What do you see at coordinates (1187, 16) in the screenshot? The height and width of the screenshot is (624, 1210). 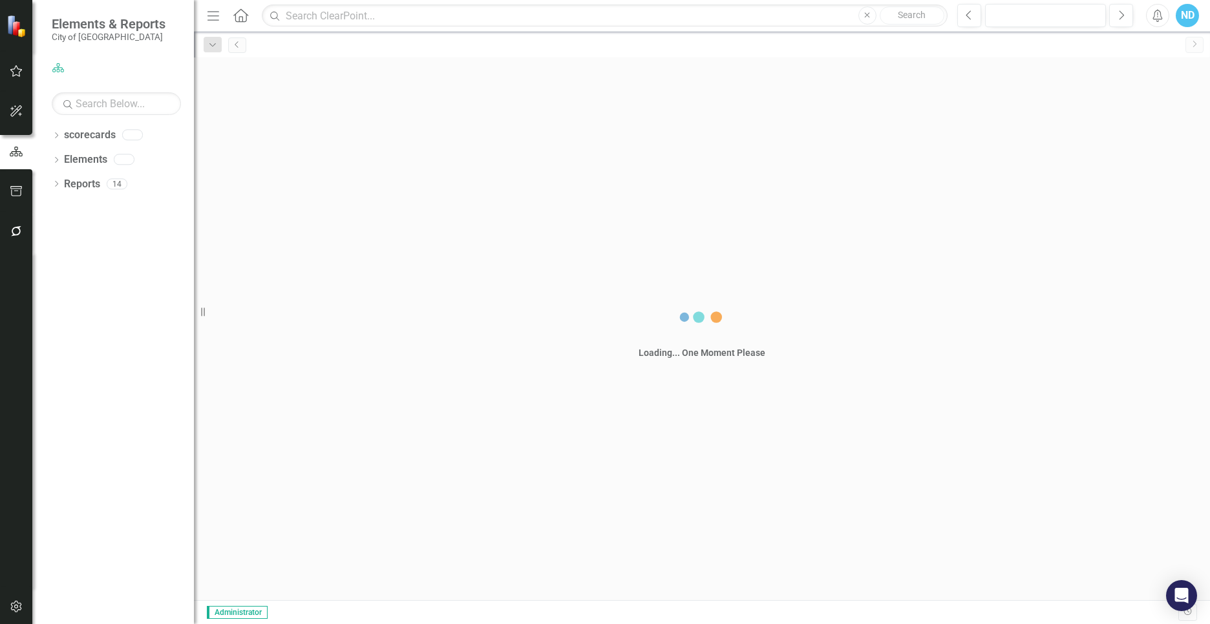 I see `button: ND` at bounding box center [1187, 16].